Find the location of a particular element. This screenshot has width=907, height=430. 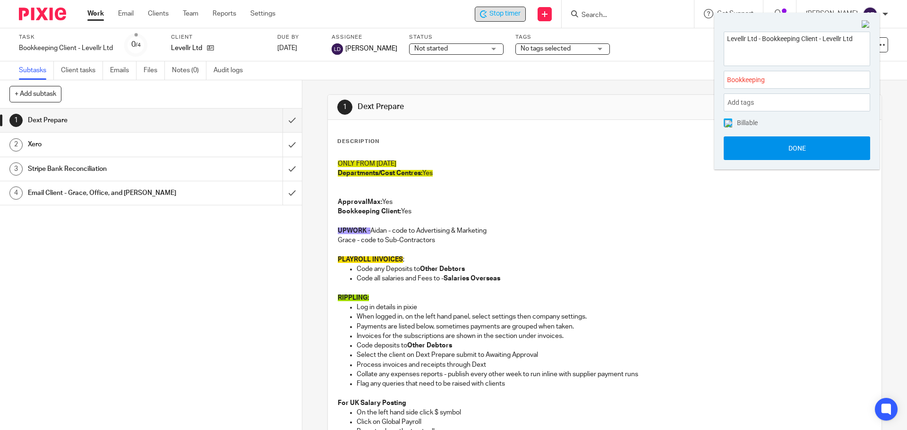

h1: Xero is located at coordinates (110, 144).